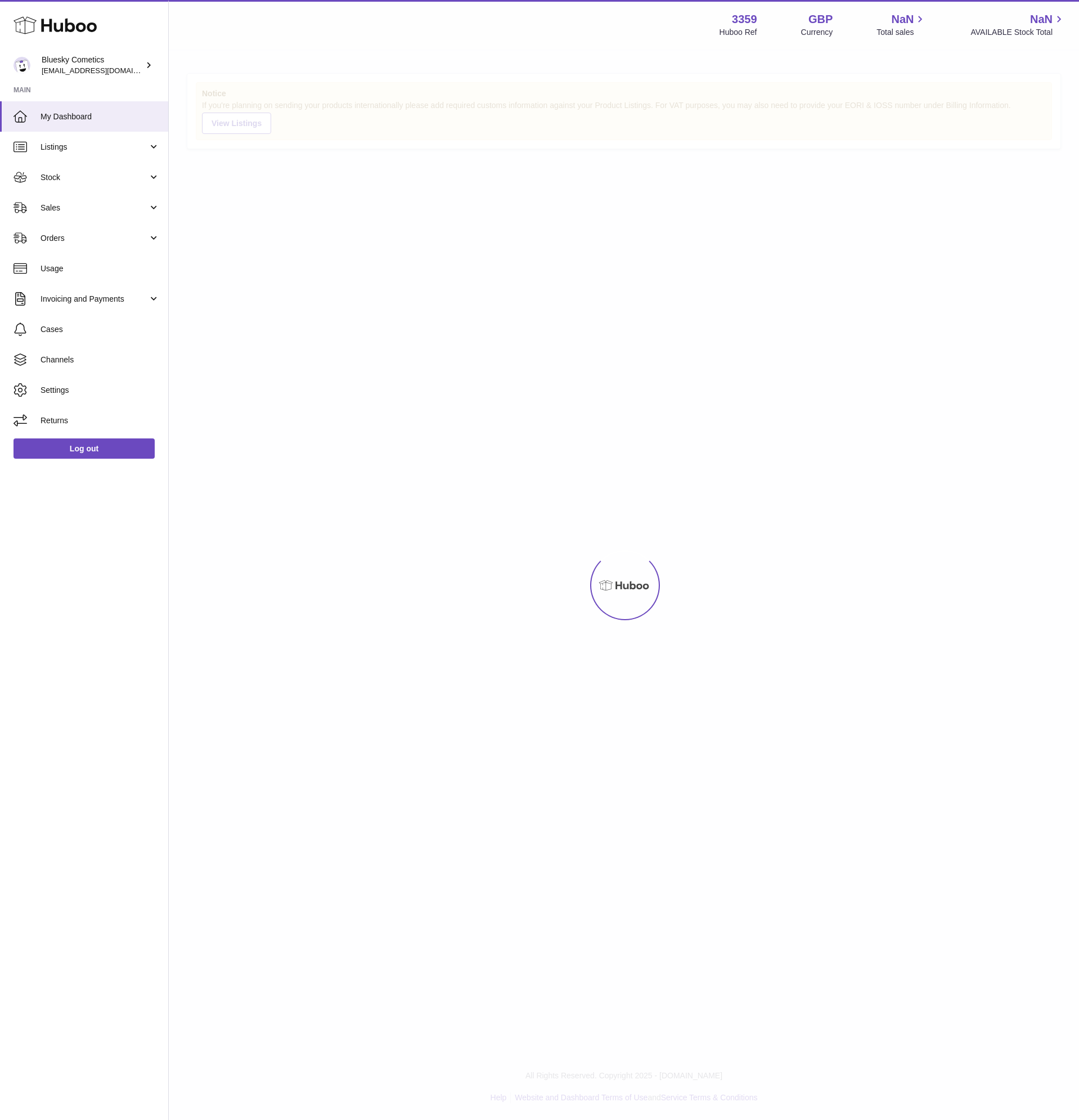  What do you see at coordinates (744, 19) in the screenshot?
I see `strong: 3359` at bounding box center [744, 19].